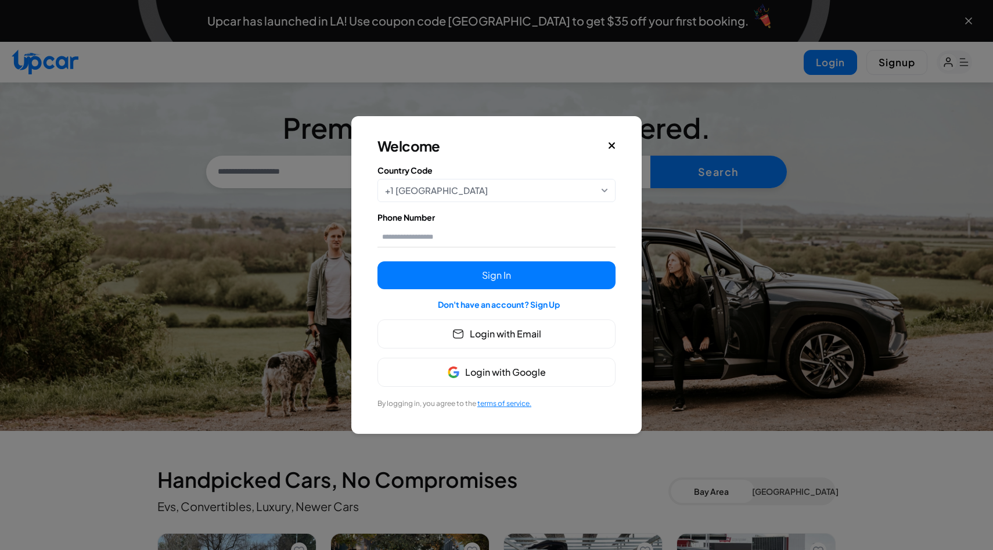 This screenshot has height=550, width=993. I want to click on label: By logging in, you agree to the, so click(454, 404).